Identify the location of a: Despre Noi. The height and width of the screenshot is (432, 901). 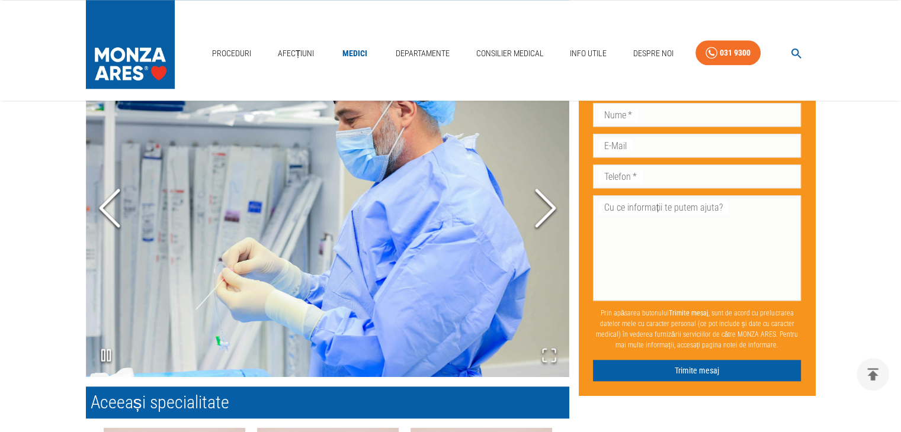
(653, 53).